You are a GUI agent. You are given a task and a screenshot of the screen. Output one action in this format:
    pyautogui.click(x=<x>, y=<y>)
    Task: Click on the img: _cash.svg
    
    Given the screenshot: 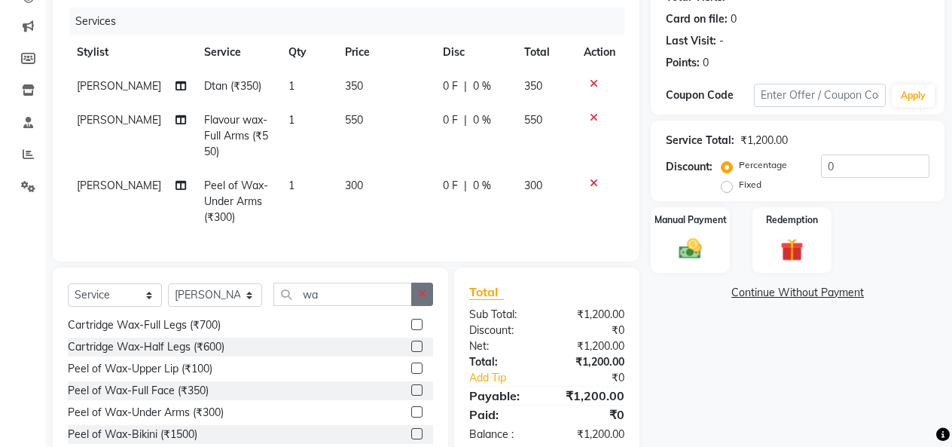 What is the action you would take?
    pyautogui.click(x=690, y=249)
    